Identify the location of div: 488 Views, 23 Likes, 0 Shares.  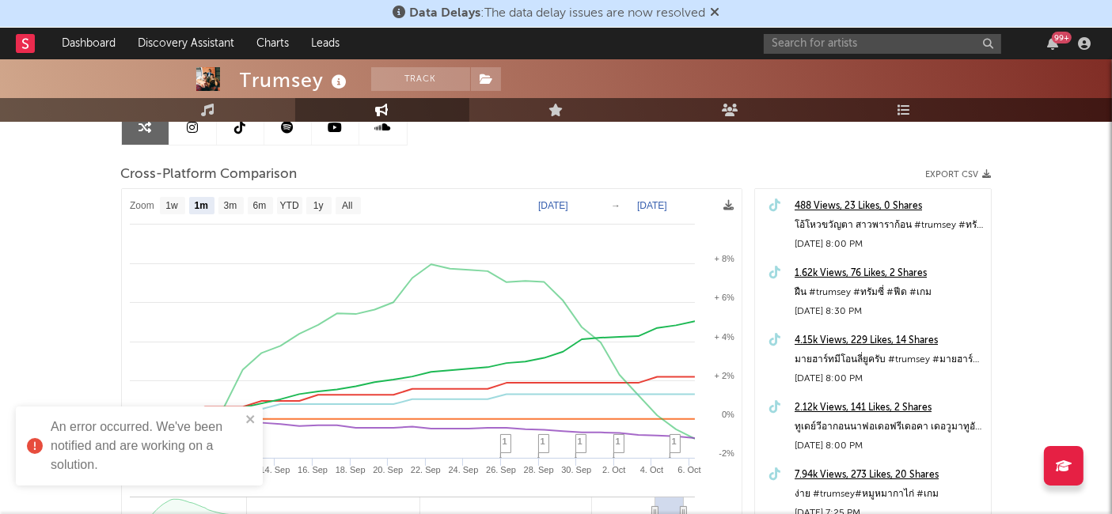
(889, 207).